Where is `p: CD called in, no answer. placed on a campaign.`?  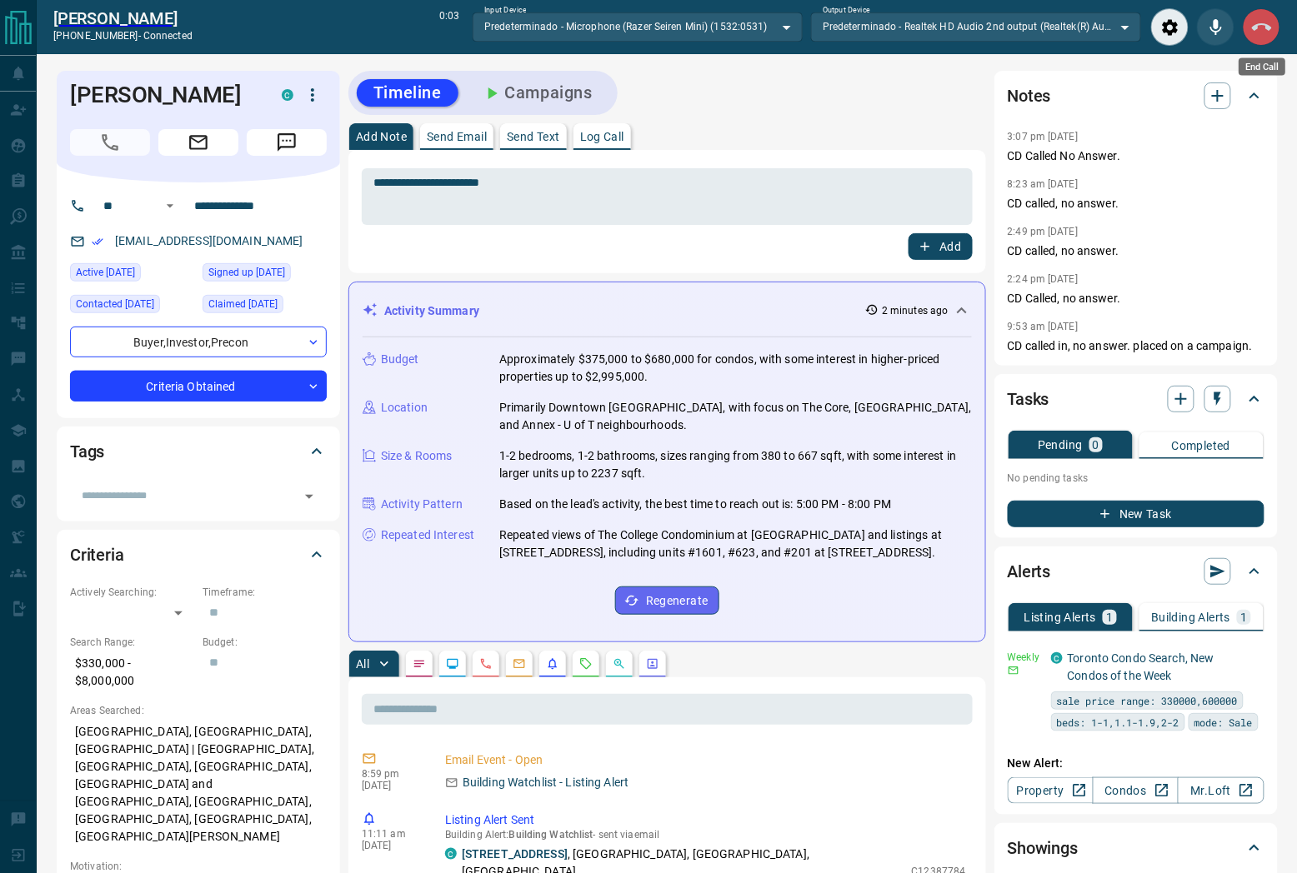 p: CD called in, no answer. placed on a campaign. is located at coordinates (1136, 346).